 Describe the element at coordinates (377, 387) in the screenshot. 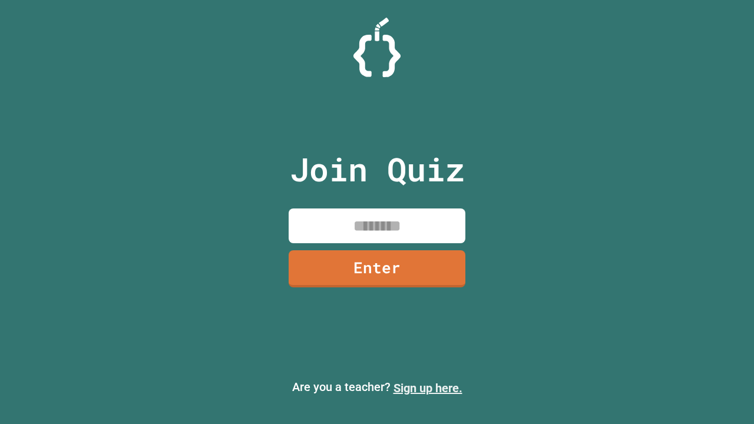

I see `p: Are you a teacher?` at that location.